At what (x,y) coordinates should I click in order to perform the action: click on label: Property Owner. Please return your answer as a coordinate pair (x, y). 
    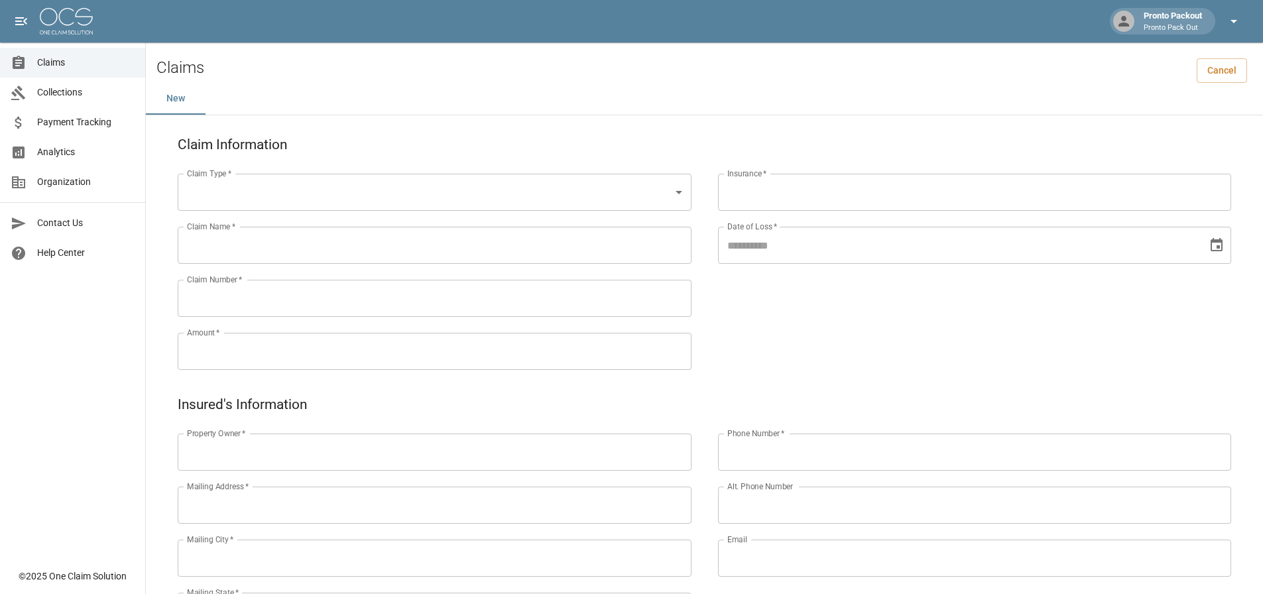
    Looking at the image, I should click on (216, 433).